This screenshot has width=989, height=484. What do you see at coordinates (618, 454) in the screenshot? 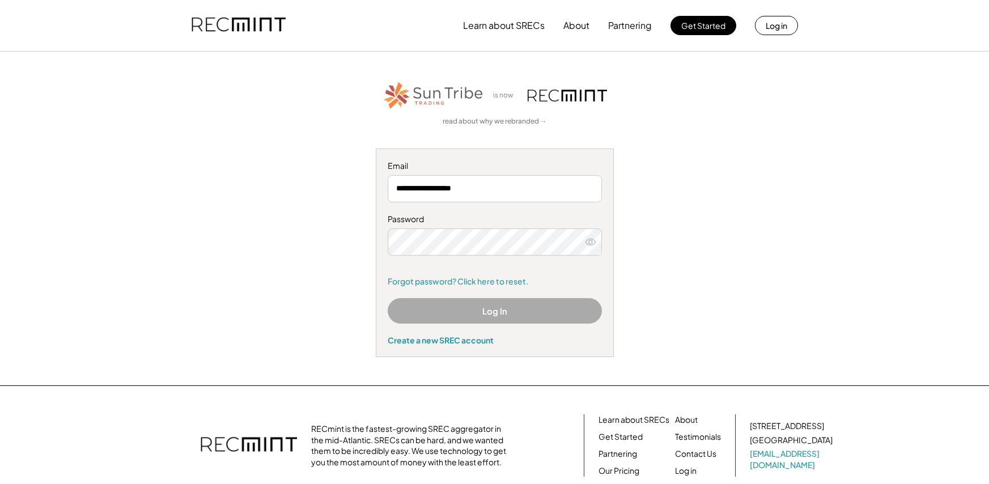
I see `a: Partnering` at bounding box center [618, 454].